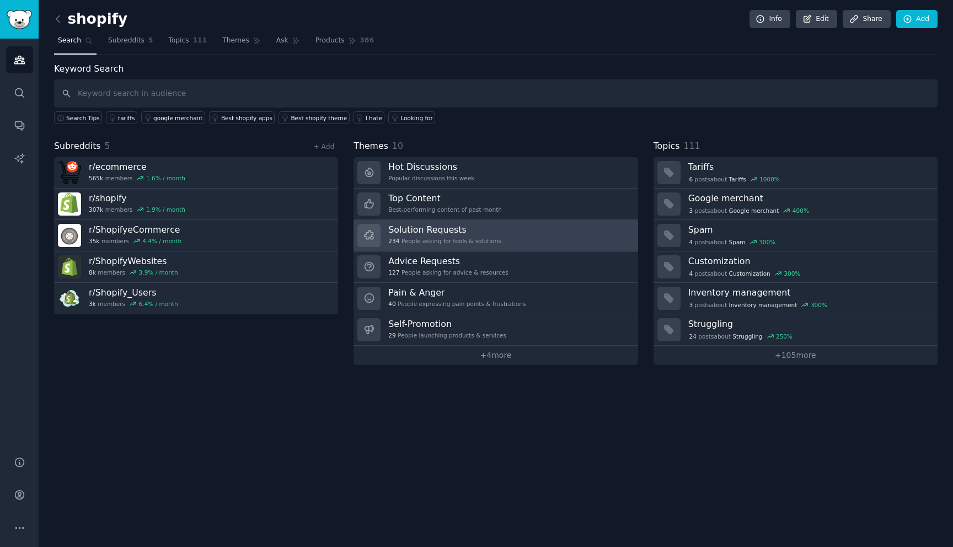 The width and height of the screenshot is (953, 547). I want to click on a: r/ecommerce565kmembers1.6% / month, so click(196, 173).